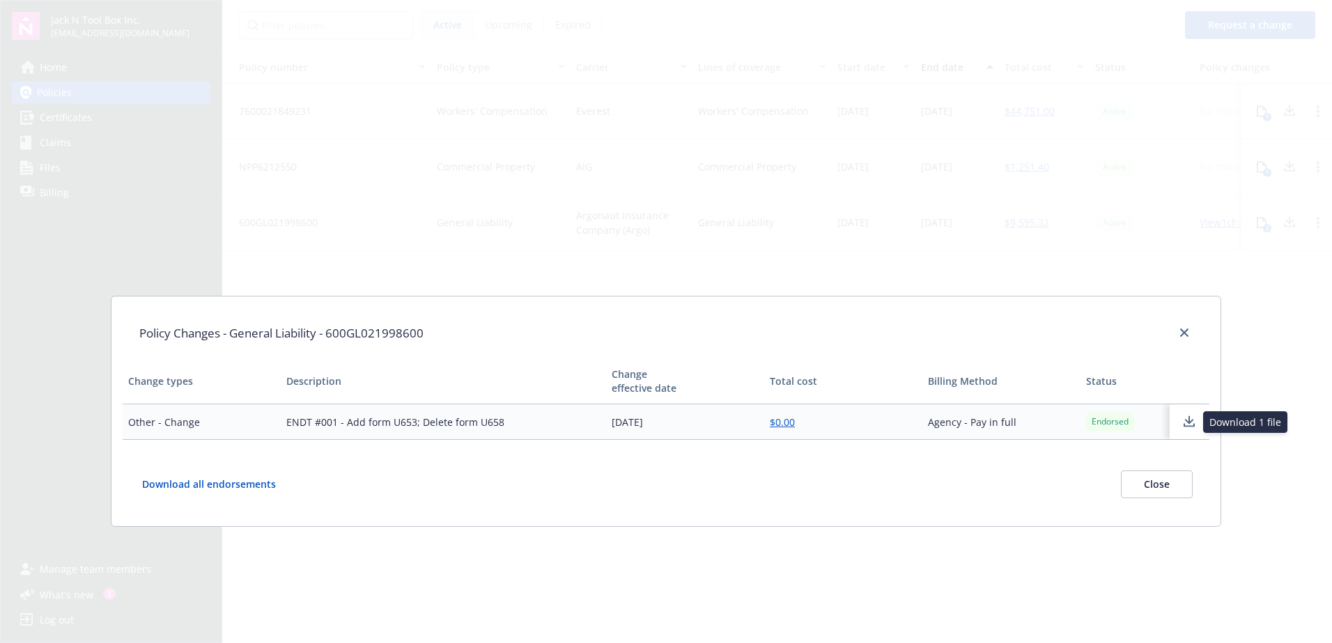  I want to click on div: effective date, so click(685, 389).